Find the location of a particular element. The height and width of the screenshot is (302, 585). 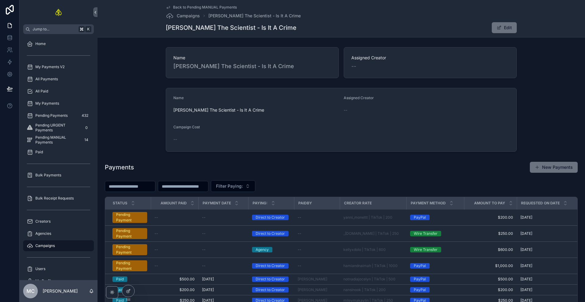

span: Filter Paying: is located at coordinates (229, 186).